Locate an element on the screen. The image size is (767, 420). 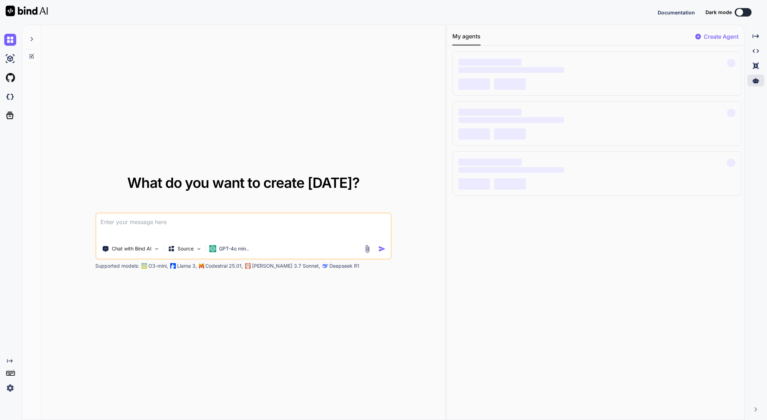
img: Pick Models is located at coordinates (199, 249).